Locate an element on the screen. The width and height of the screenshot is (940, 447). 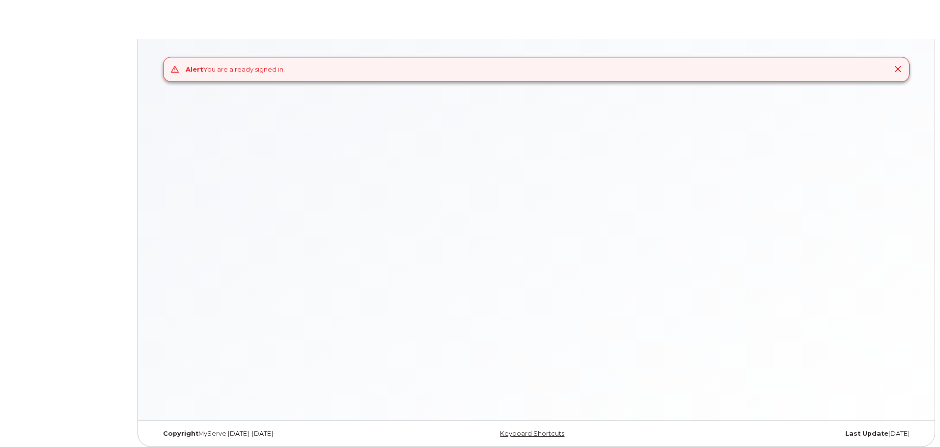
strong: Last Update is located at coordinates (867, 434).